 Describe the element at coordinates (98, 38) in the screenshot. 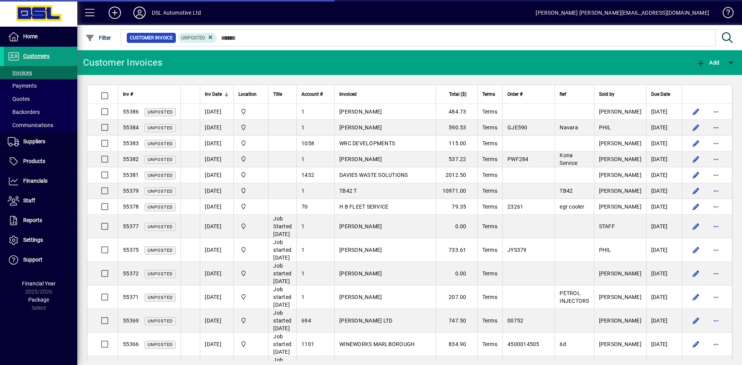

I see `span: Filter` at that location.